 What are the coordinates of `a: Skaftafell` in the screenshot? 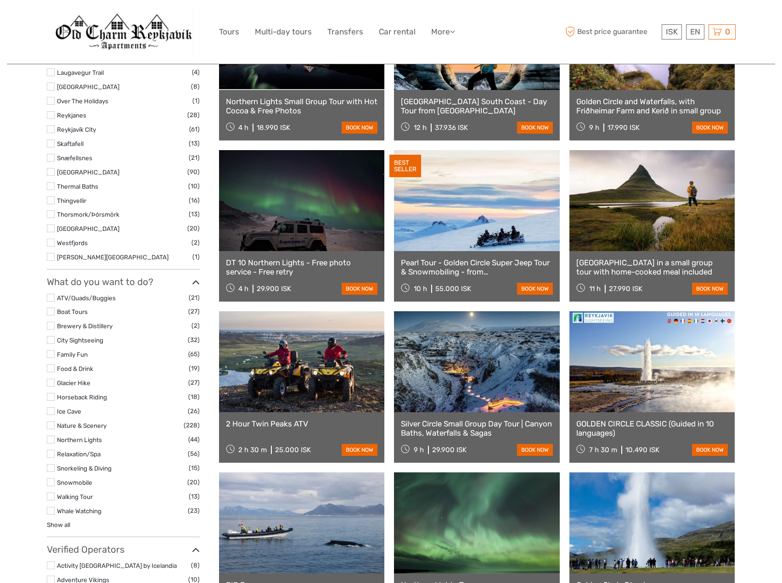 It's located at (70, 144).